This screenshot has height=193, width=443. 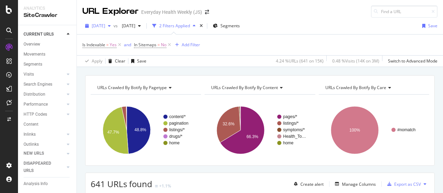 I want to click on button: Apply, so click(x=92, y=61).